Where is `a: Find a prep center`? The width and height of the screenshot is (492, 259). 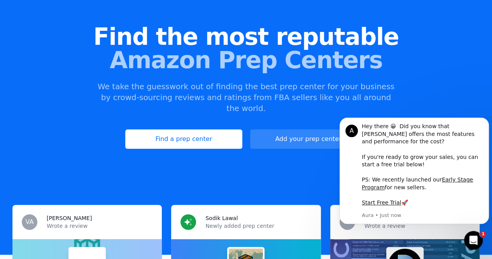
a: Find a prep center is located at coordinates (183, 139).